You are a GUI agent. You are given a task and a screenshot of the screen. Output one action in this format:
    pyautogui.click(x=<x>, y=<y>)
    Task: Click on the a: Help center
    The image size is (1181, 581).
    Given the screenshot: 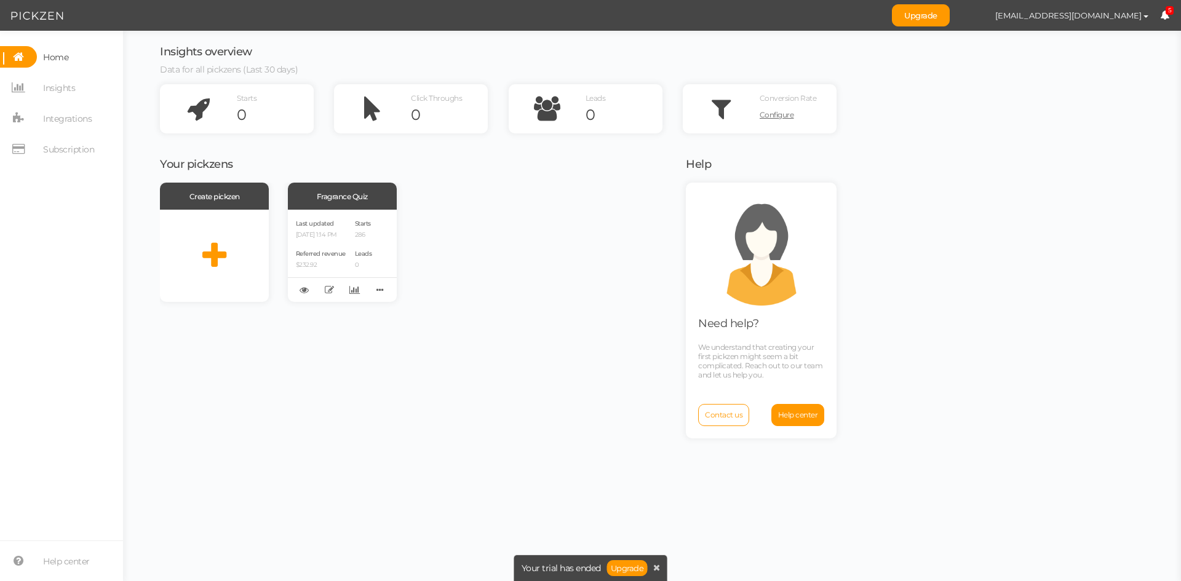 What is the action you would take?
    pyautogui.click(x=797, y=415)
    